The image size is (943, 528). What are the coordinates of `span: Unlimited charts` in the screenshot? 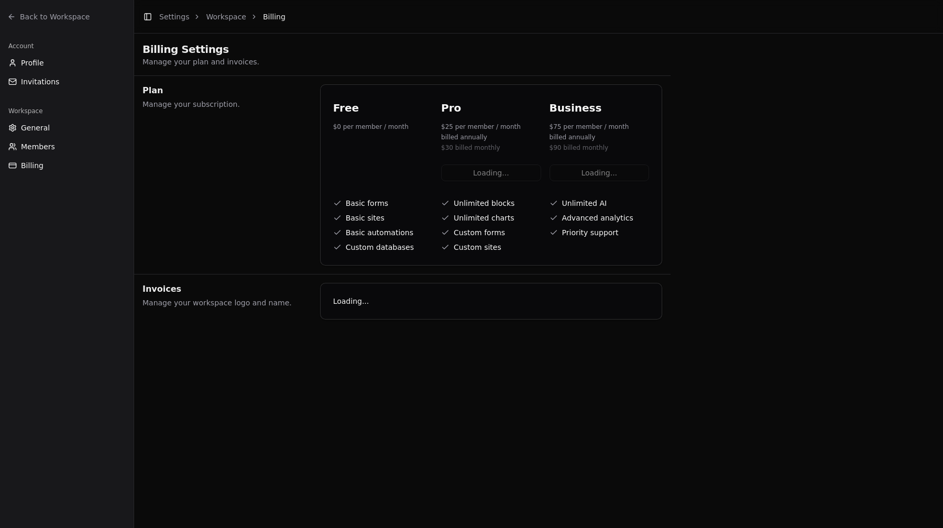 It's located at (484, 218).